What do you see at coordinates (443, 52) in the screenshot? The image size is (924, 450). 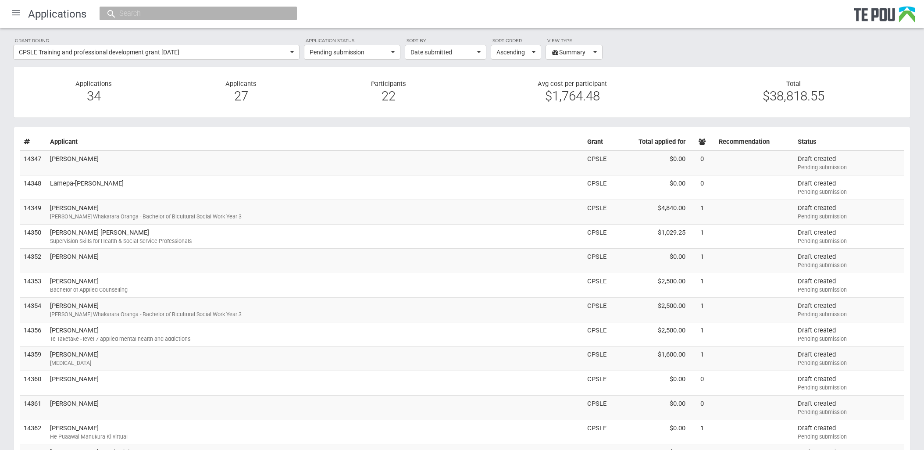 I see `span: Date submitted` at bounding box center [443, 52].